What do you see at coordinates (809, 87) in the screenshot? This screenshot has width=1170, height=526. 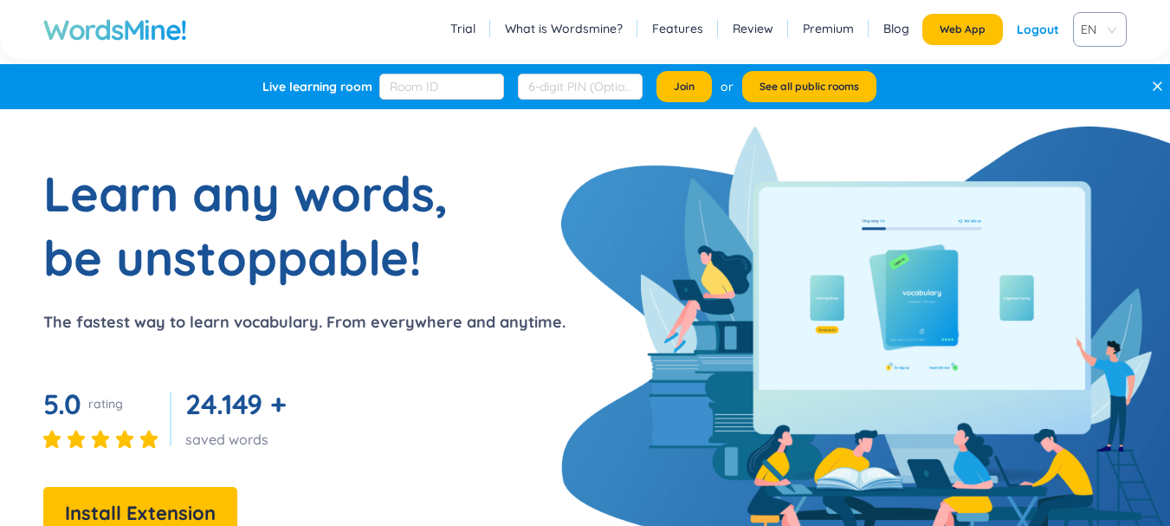 I see `button: See all public rooms` at bounding box center [809, 87].